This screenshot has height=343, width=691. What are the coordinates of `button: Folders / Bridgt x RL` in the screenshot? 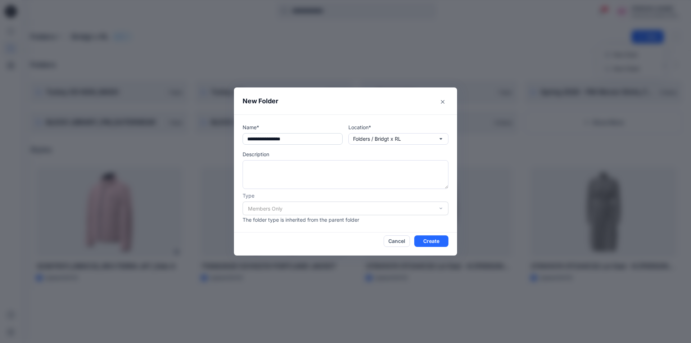 It's located at (398, 139).